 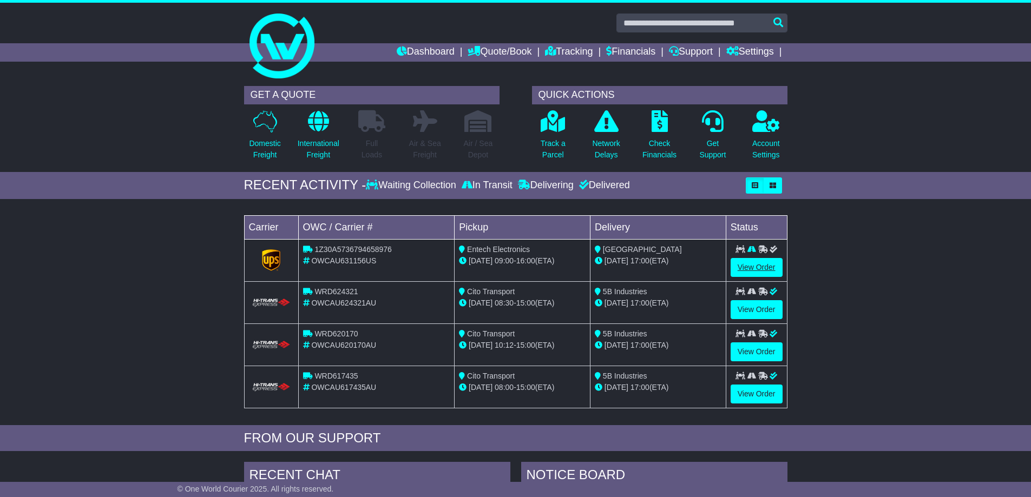 I want to click on a: GetSupport, so click(x=712, y=138).